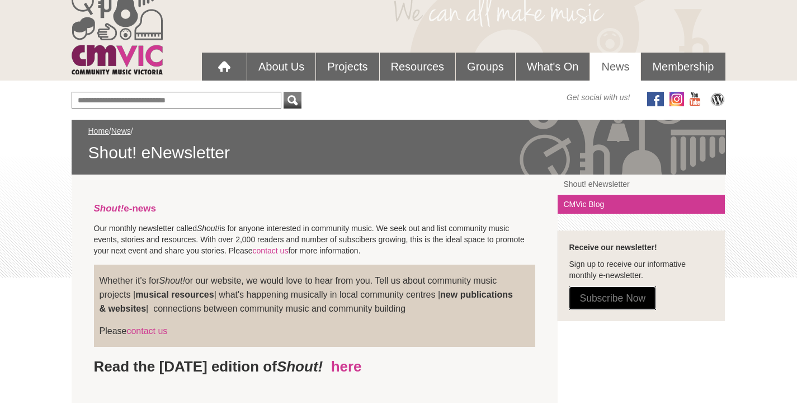 This screenshot has width=797, height=409. I want to click on a: Membership, so click(683, 67).